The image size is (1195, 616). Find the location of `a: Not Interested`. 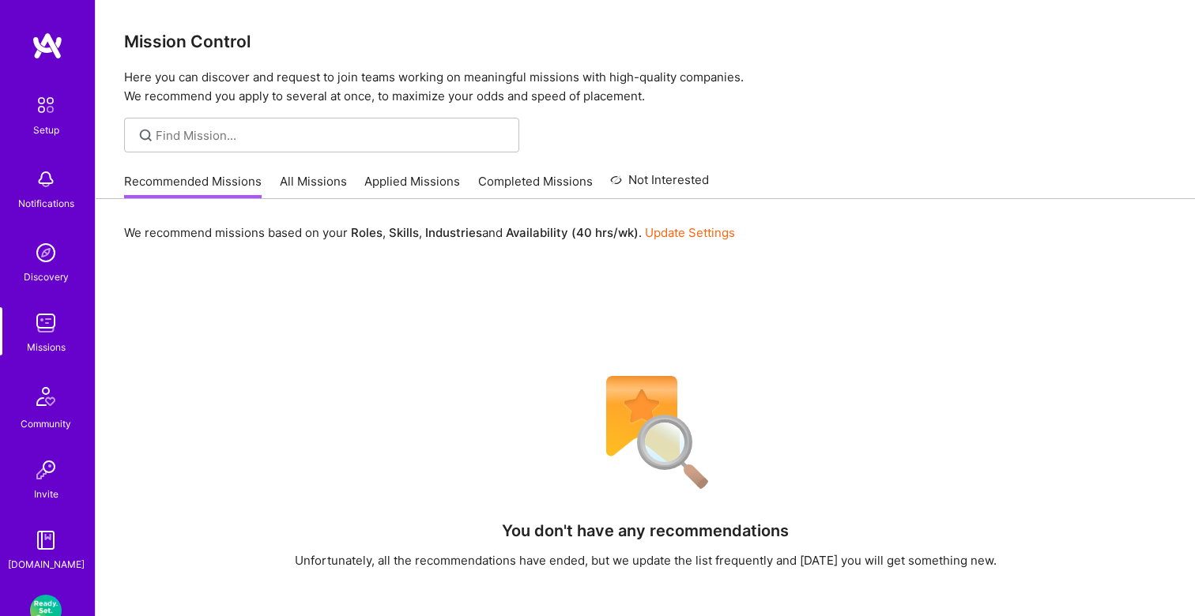

a: Not Interested is located at coordinates (659, 185).